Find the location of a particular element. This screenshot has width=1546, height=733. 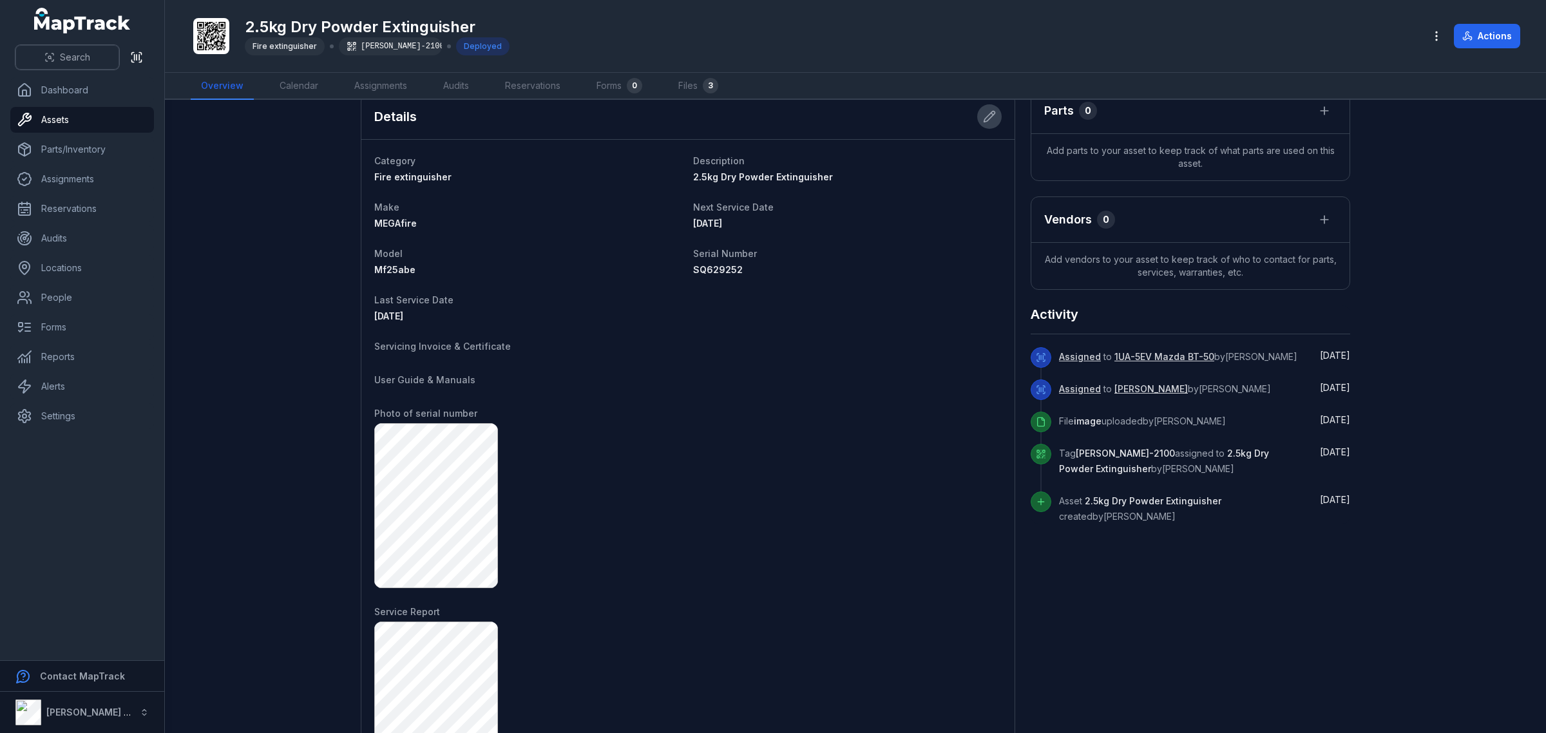

a: Settings is located at coordinates (82, 416).